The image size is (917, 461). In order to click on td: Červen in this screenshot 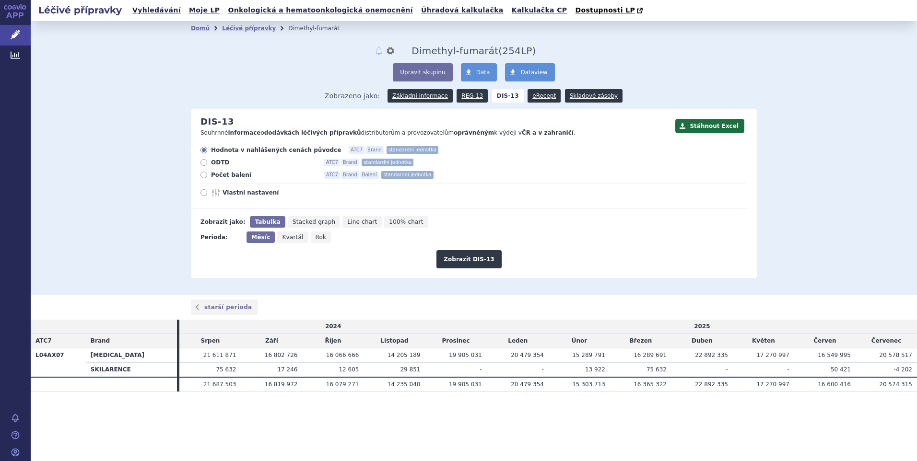, I will do `click(825, 341)`.